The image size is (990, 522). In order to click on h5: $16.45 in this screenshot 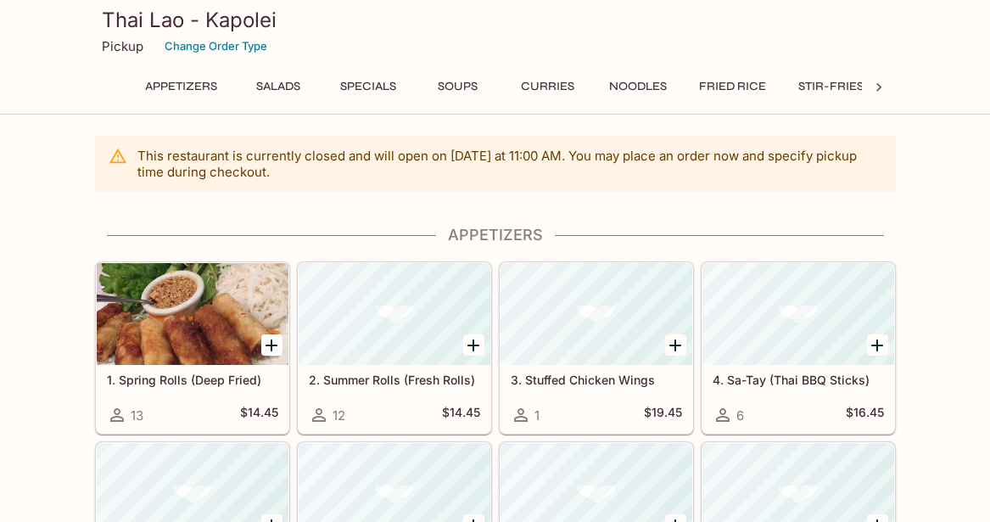, I will do `click(865, 415)`.